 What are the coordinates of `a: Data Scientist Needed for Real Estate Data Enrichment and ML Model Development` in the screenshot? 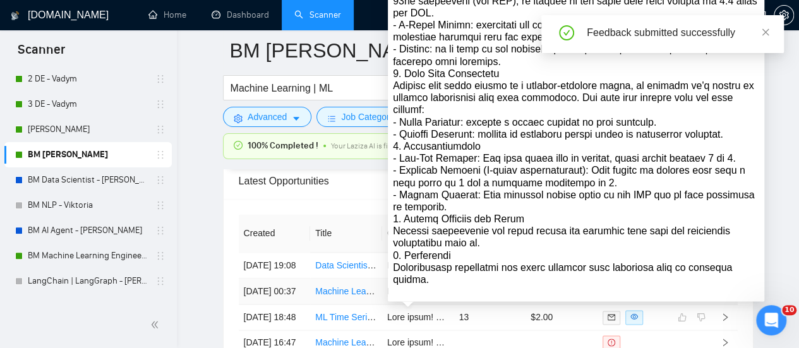 It's located at (480, 265).